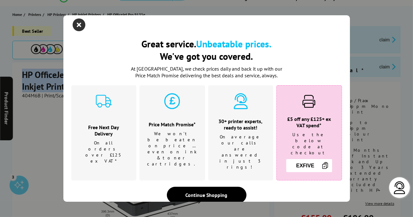 This screenshot has width=413, height=217. I want to click on h3: Price Match Promise*, so click(172, 125).